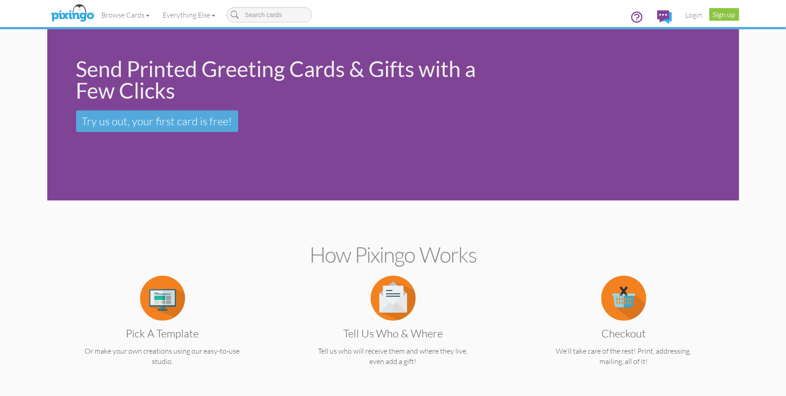 The width and height of the screenshot is (786, 396). What do you see at coordinates (163, 333) in the screenshot?
I see `h3: Pick a Template` at bounding box center [163, 333].